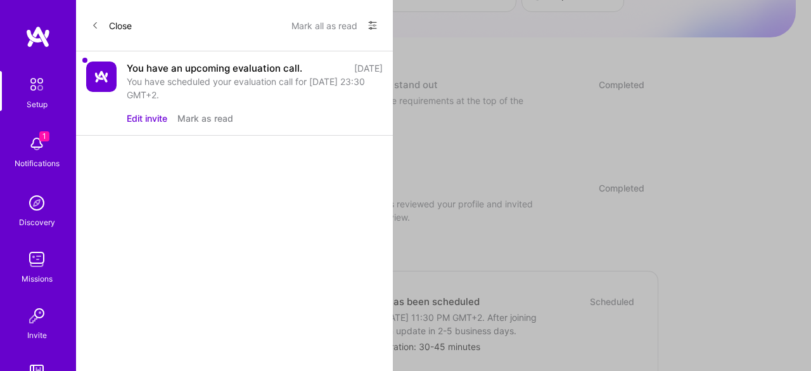  I want to click on div: Invite, so click(37, 335).